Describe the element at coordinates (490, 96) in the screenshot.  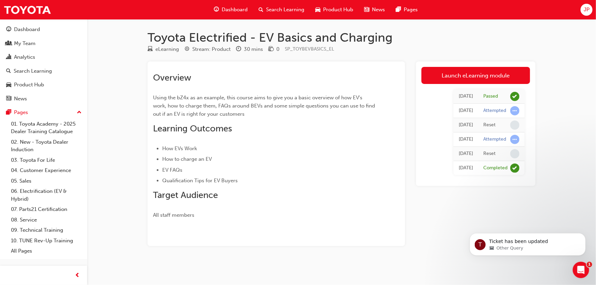
I see `div: Passed` at that location.